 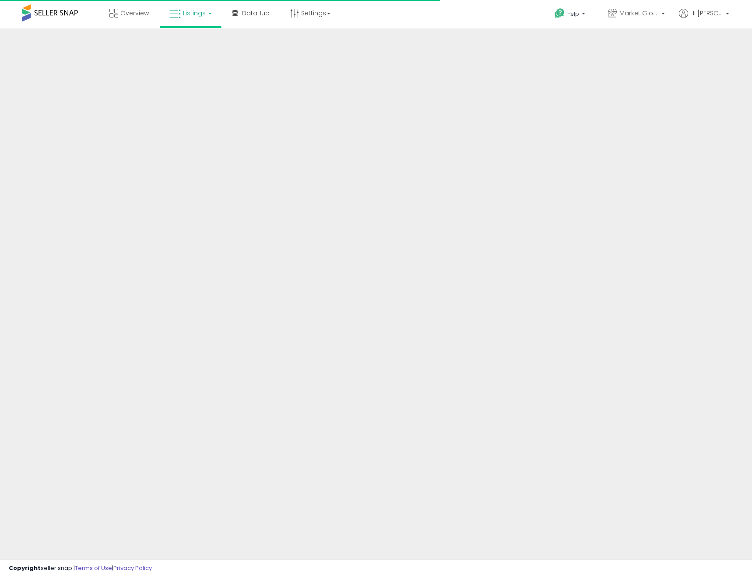 I want to click on span: Market Global, so click(x=639, y=13).